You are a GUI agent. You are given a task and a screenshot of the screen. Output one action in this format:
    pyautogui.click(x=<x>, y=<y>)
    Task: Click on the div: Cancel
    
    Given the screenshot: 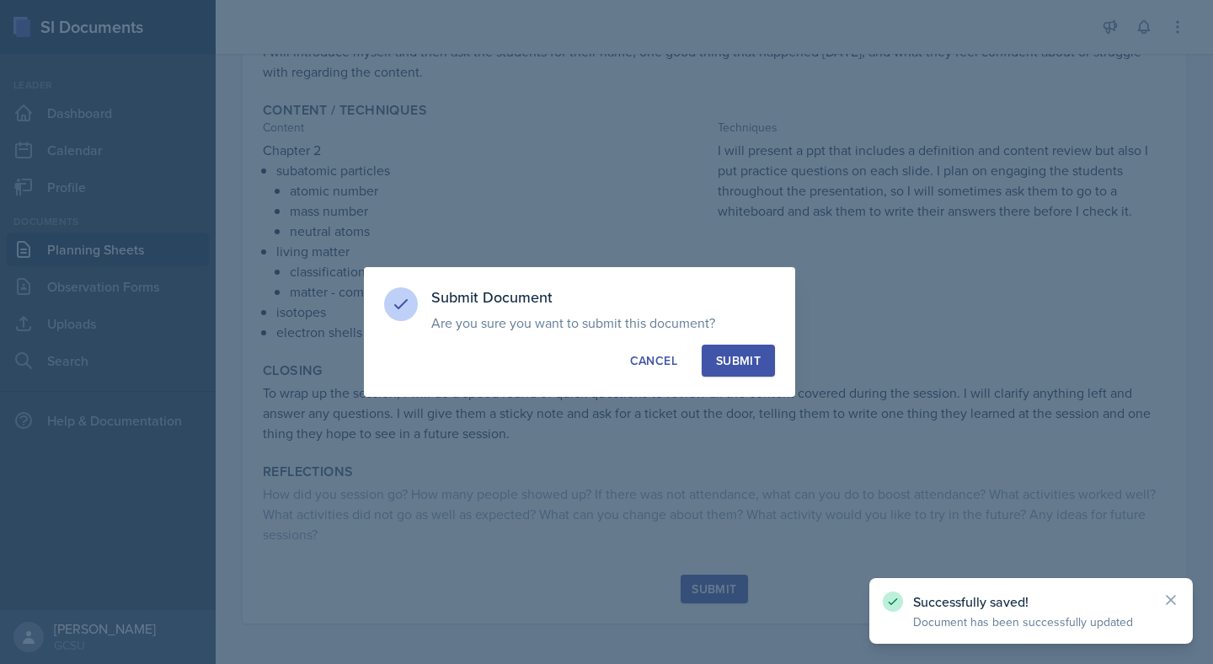 What is the action you would take?
    pyautogui.click(x=654, y=361)
    